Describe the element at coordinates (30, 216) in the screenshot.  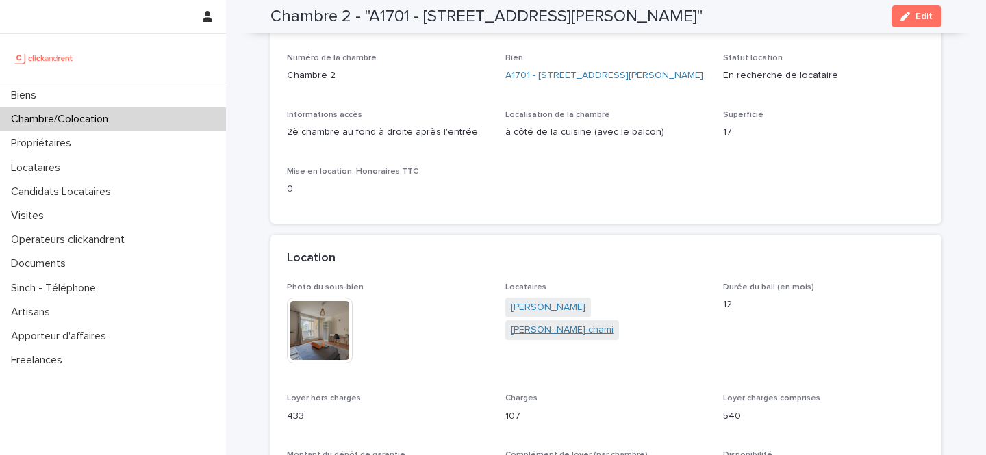
I see `p: Visites` at that location.